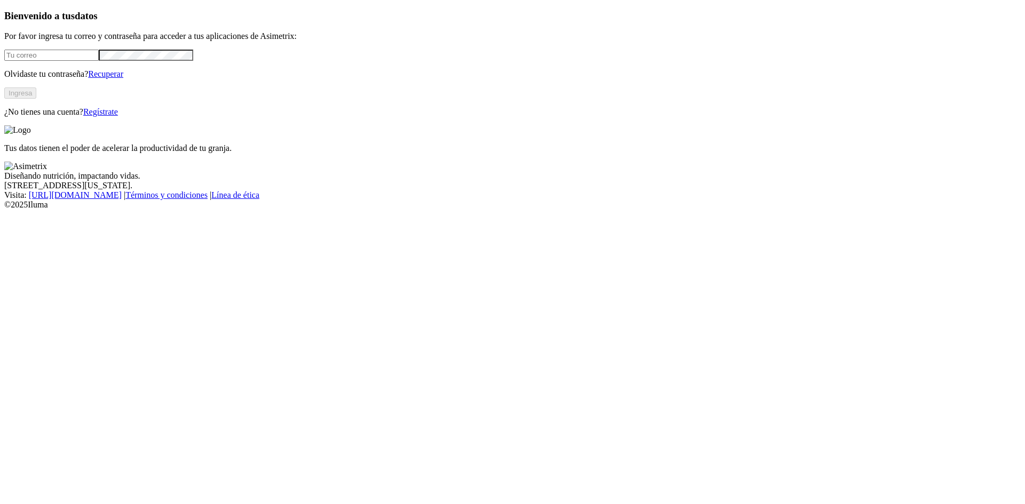  I want to click on img: Asimetrix, so click(26, 167).